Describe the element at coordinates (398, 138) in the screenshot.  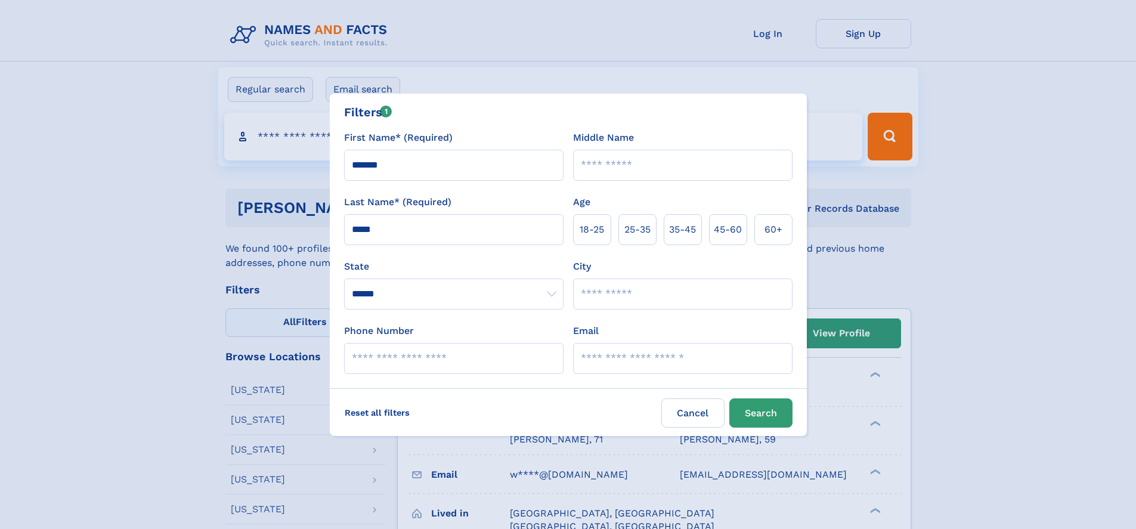
I see `label: First Name* (Required)` at that location.